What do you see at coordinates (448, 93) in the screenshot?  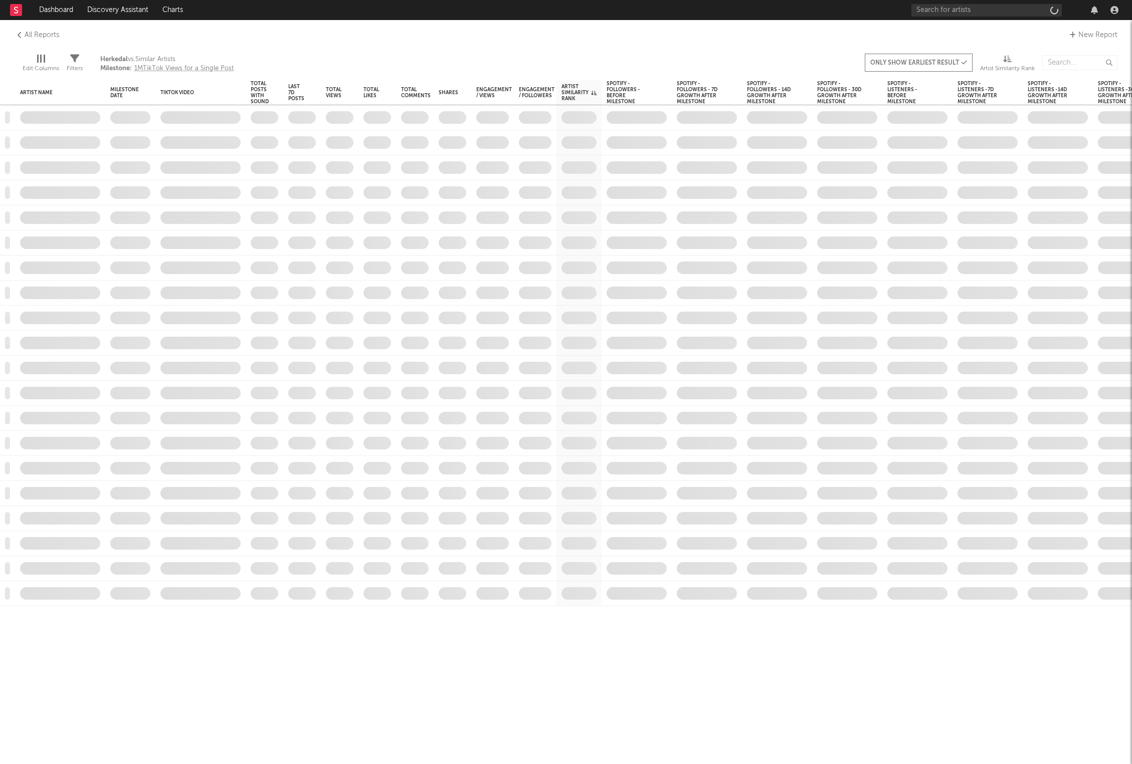 I see `div: Shares` at bounding box center [448, 93].